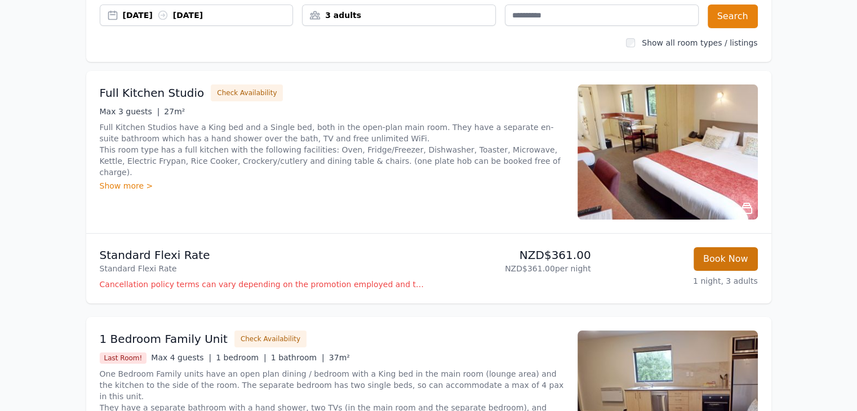 Image resolution: width=857 pixels, height=411 pixels. Describe the element at coordinates (726, 259) in the screenshot. I see `button: Book Now` at that location.